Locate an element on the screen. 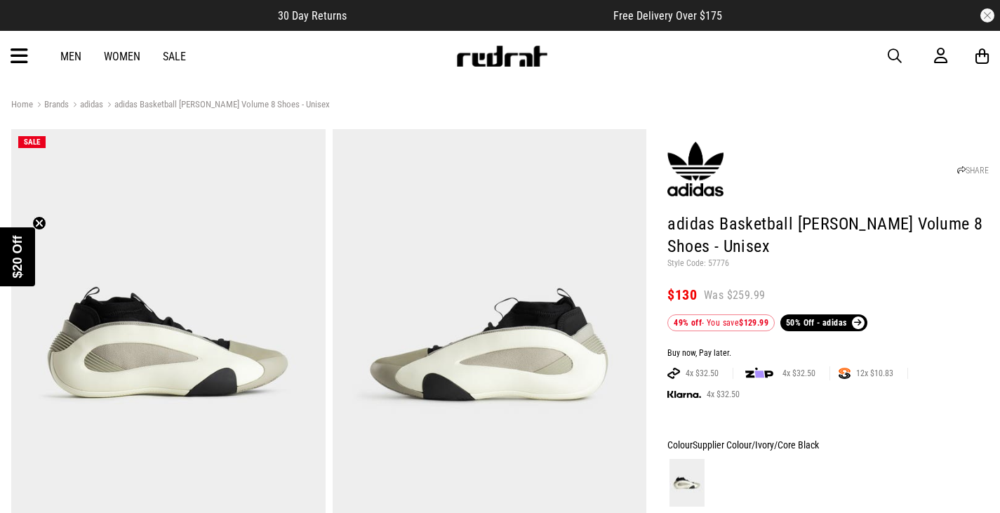 Image resolution: width=1000 pixels, height=513 pixels. img: zip is located at coordinates (759, 373).